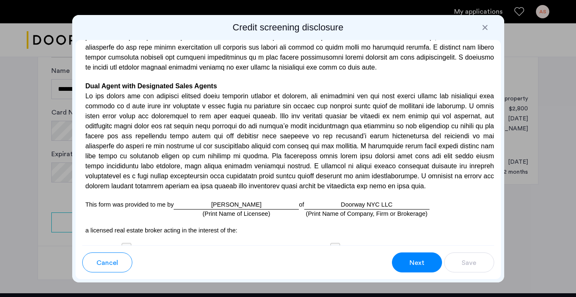 This screenshot has width=576, height=297. What do you see at coordinates (288, 28) in the screenshot?
I see `h2: Credit screening disclosure` at bounding box center [288, 28].